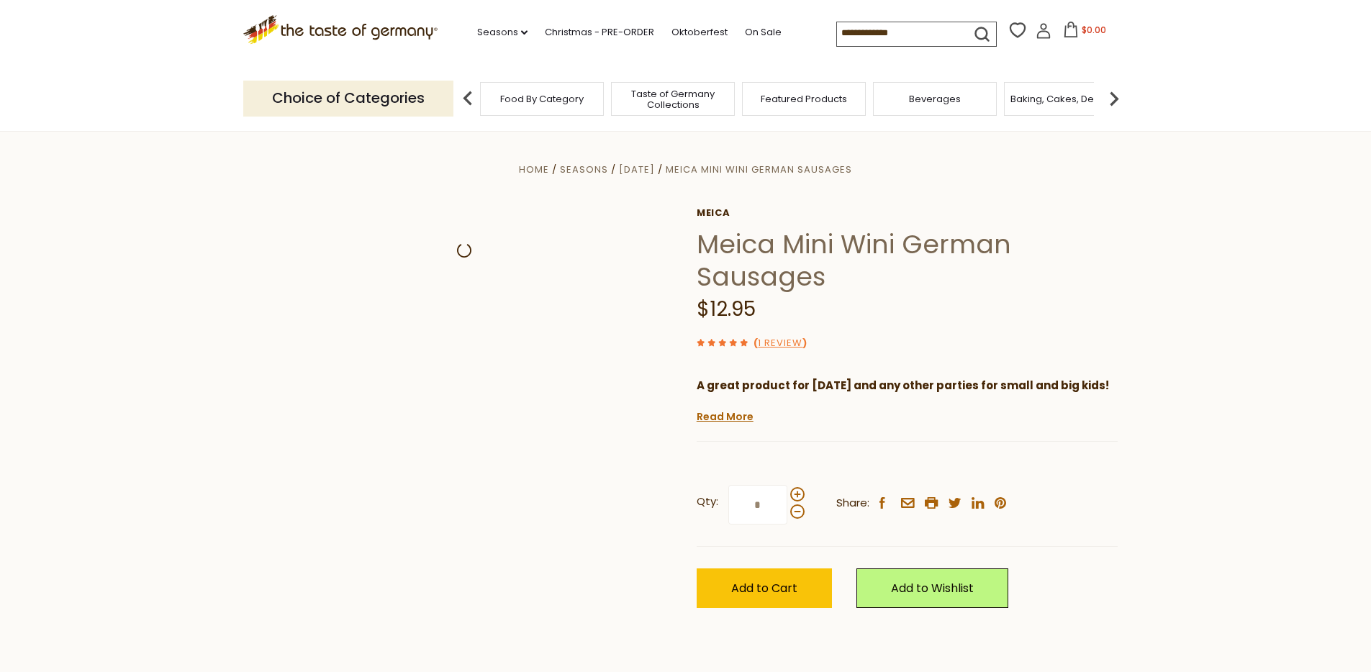  What do you see at coordinates (935, 99) in the screenshot?
I see `span: Beverages` at bounding box center [935, 99].